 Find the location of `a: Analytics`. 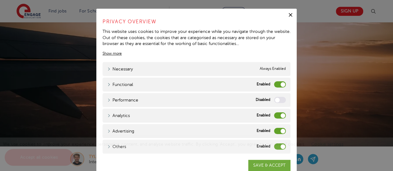

a: Analytics is located at coordinates (118, 116).